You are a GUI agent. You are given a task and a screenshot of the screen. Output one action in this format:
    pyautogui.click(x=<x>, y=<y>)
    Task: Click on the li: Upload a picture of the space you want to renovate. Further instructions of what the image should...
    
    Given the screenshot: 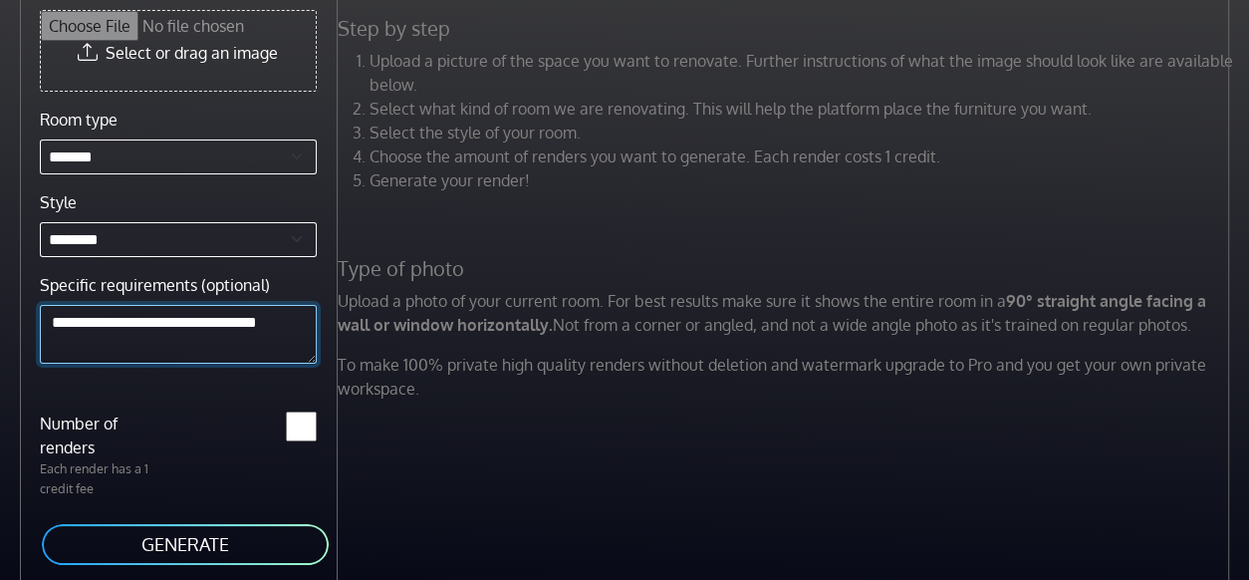 What is the action you would take?
    pyautogui.click(x=802, y=73)
    